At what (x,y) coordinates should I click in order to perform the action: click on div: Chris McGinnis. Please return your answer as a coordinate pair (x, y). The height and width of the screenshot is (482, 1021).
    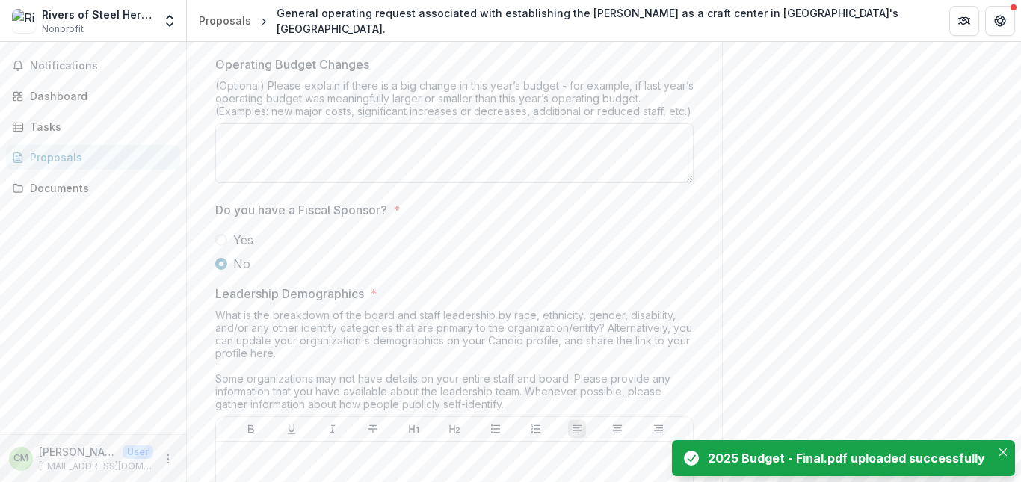
    Looking at the image, I should click on (21, 458).